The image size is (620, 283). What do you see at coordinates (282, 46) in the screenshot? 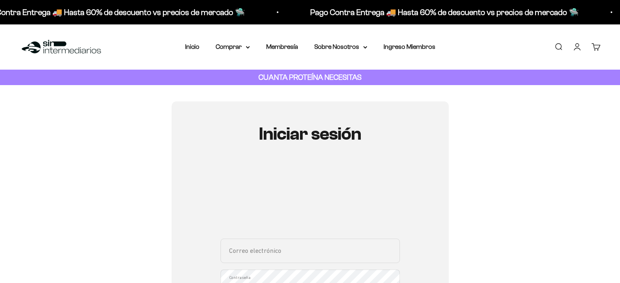
I see `a: Membresía` at bounding box center [282, 46].